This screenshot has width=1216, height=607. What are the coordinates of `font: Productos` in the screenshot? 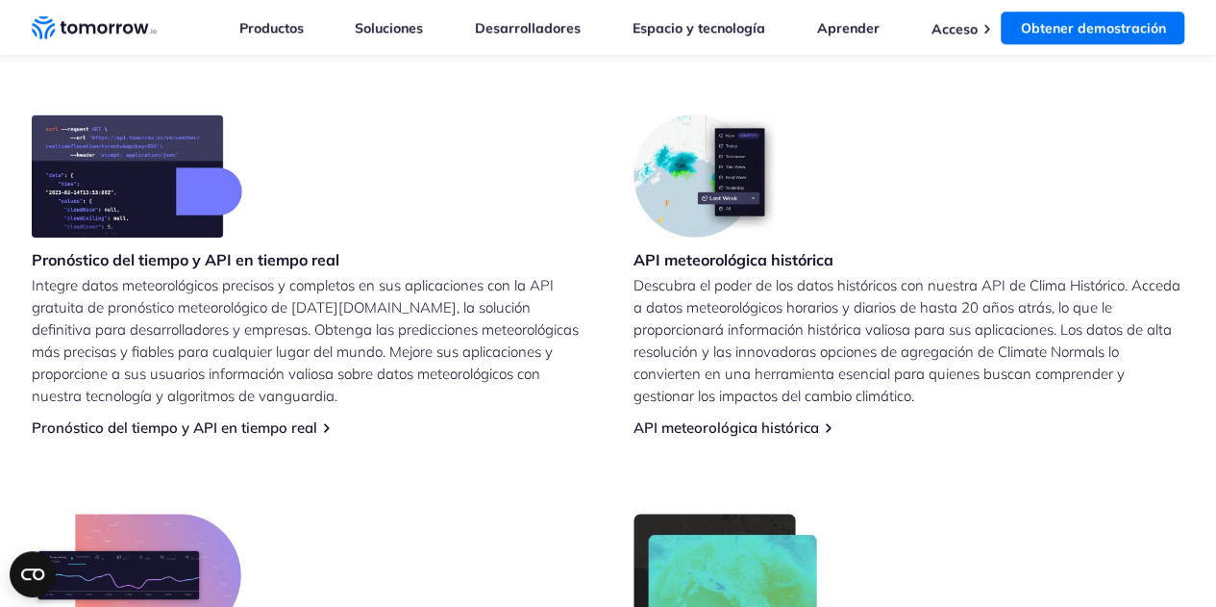 It's located at (271, 28).